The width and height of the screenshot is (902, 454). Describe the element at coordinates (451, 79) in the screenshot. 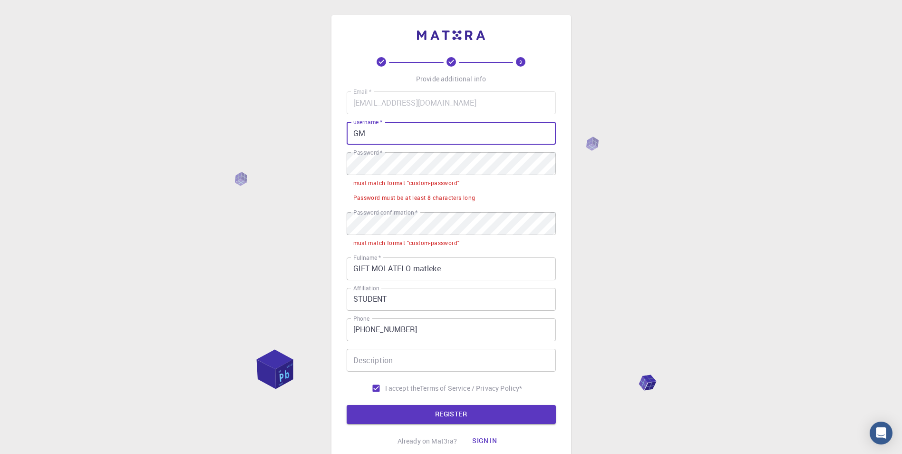

I see `p: Provide additional info` at that location.